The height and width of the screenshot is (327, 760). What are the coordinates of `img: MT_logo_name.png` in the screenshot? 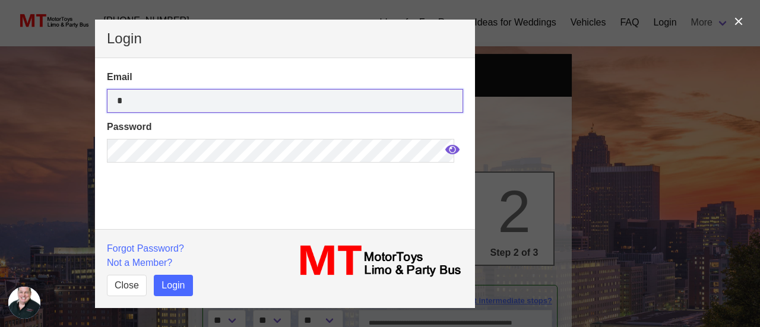 It's located at (378, 261).